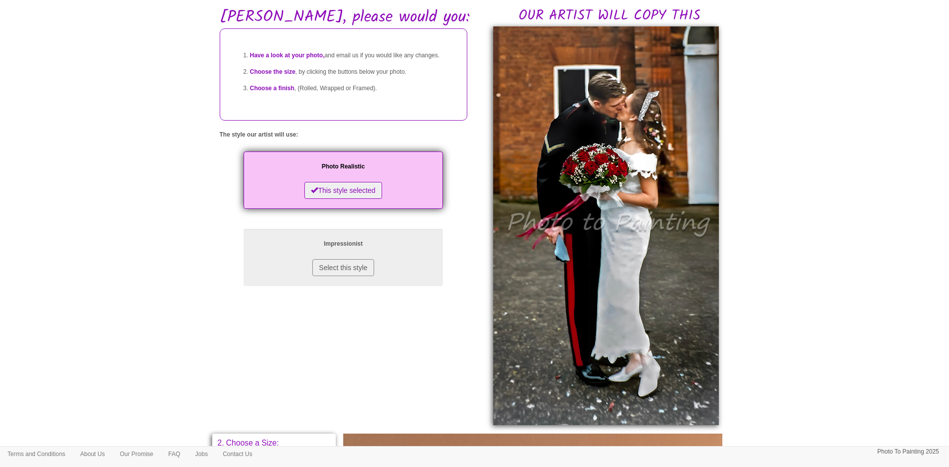 The image size is (949, 467). Describe the element at coordinates (343, 190) in the screenshot. I see `button: This style selected` at that location.